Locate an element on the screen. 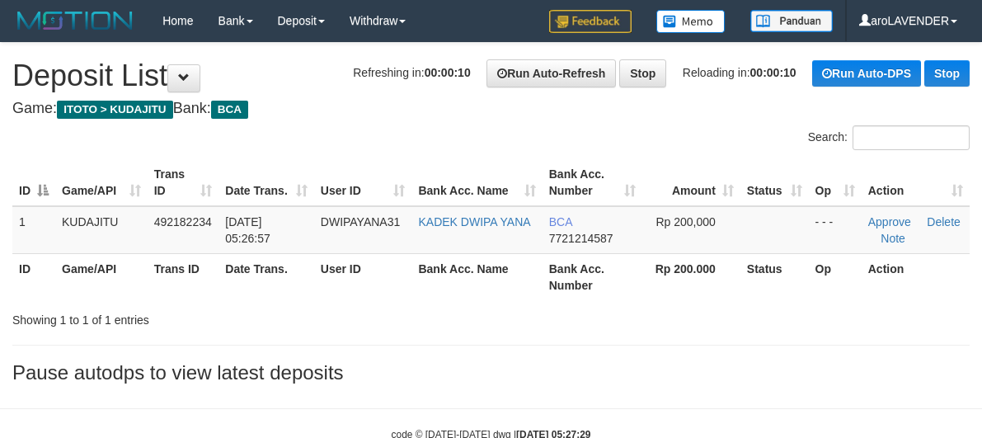  td: KUDAJITU is located at coordinates (101, 230).